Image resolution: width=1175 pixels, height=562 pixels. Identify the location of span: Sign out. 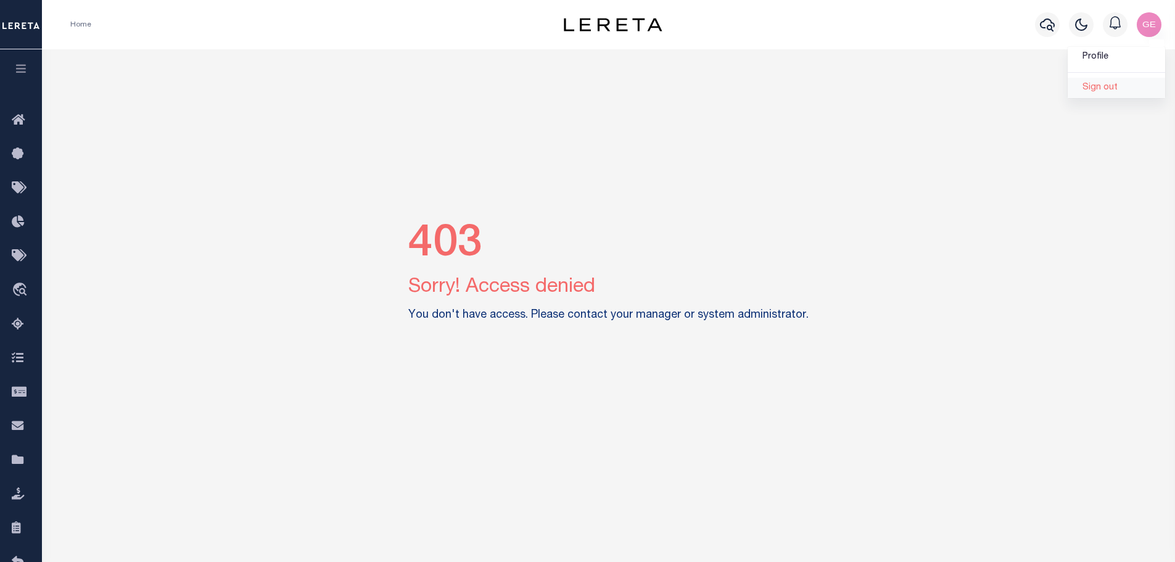
(1100, 88).